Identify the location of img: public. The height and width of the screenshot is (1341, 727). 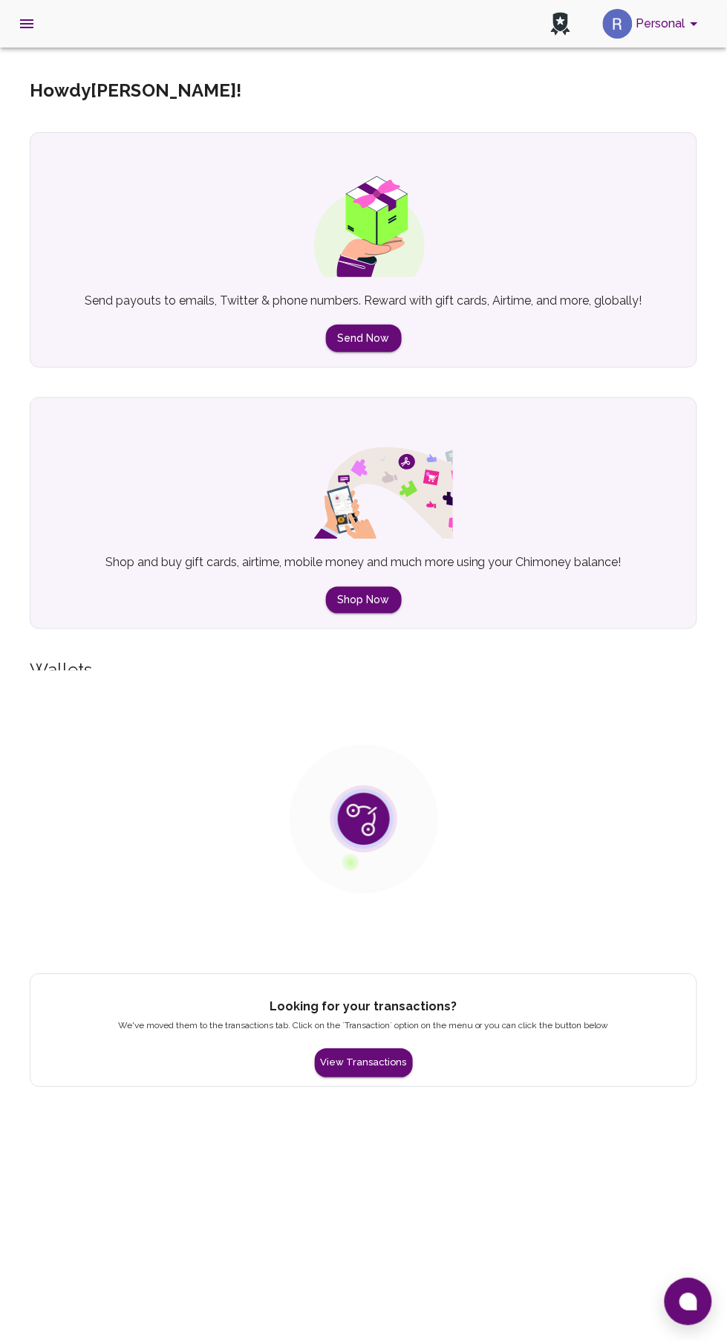
(364, 819).